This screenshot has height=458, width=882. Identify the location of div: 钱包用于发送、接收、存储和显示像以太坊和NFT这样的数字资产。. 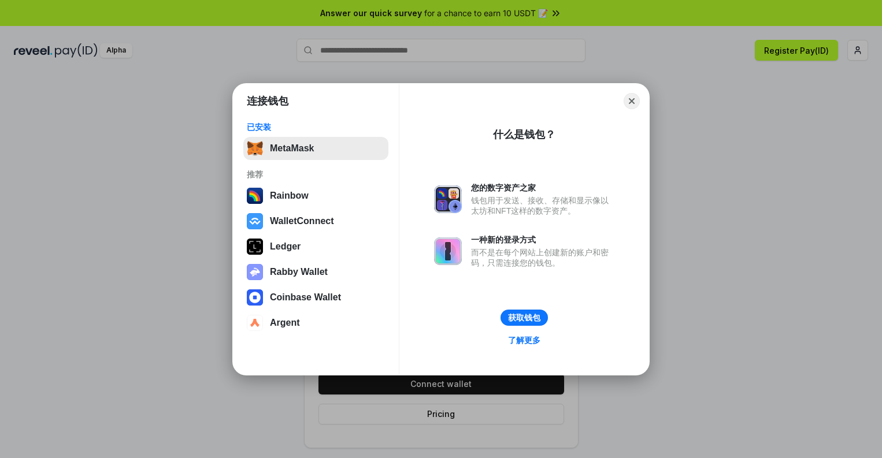
(542, 206).